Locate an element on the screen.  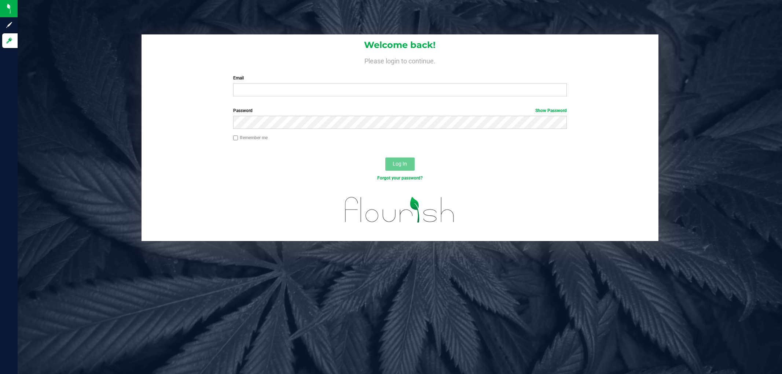
input: Remember me is located at coordinates (236, 138).